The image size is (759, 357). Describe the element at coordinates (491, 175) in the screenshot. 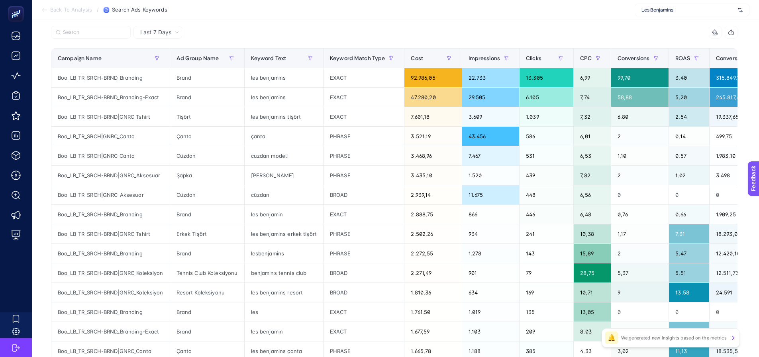

I see `div: 1.520` at that location.